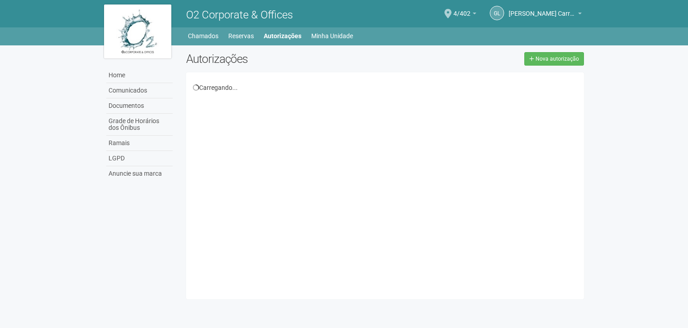  Describe the element at coordinates (283, 36) in the screenshot. I see `a: Autorizações` at that location.